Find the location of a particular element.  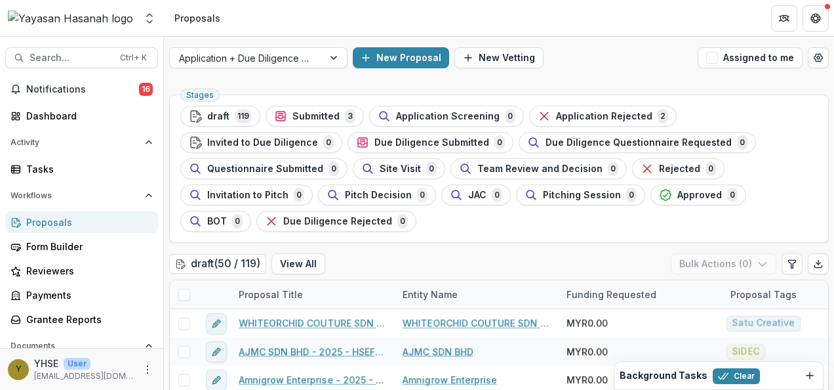

a: Dashboard is located at coordinates (81, 115).